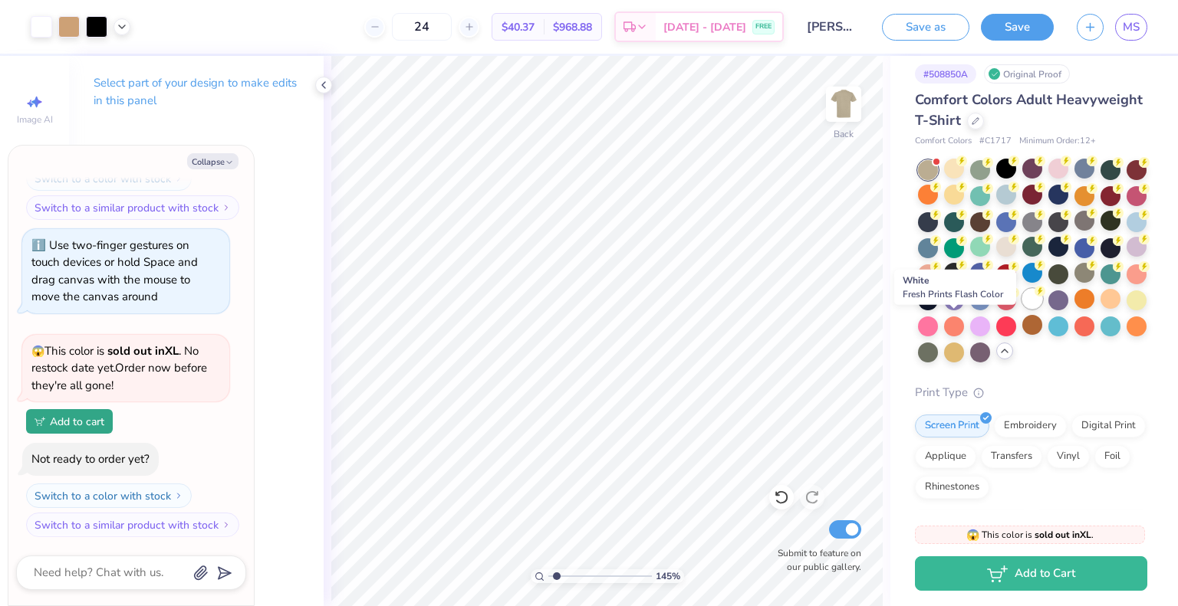 Image resolution: width=1178 pixels, height=606 pixels. What do you see at coordinates (945, 457) in the screenshot?
I see `div: Applique` at bounding box center [945, 457].